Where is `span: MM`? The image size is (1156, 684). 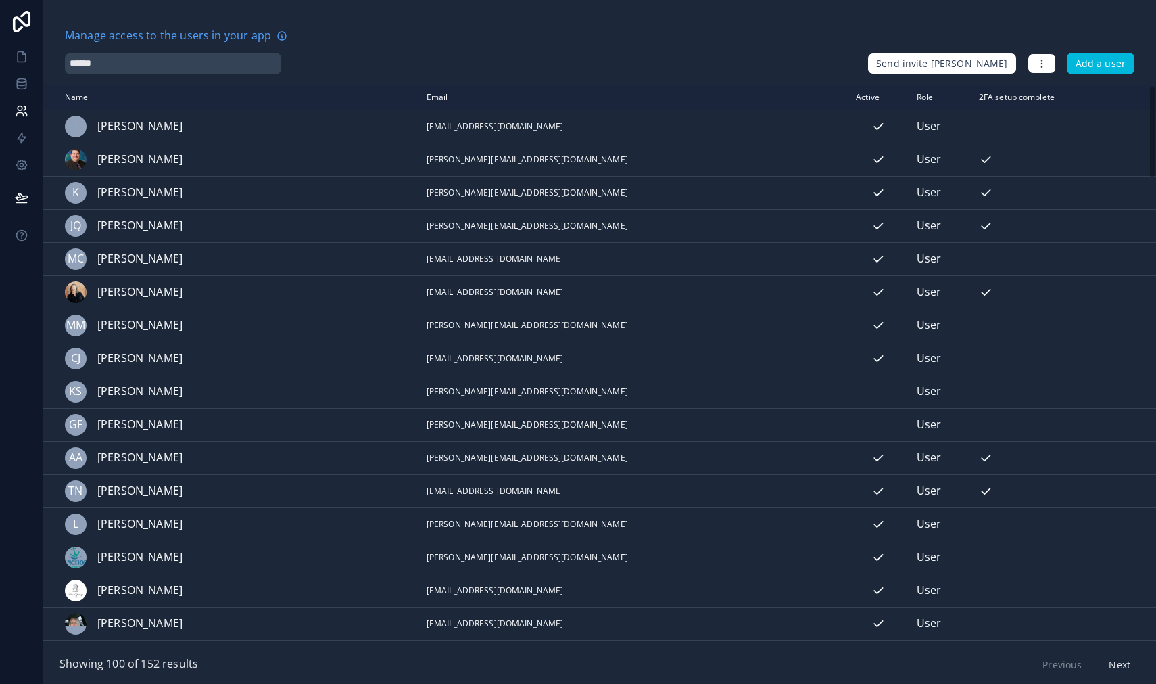
span: MM is located at coordinates (76, 325).